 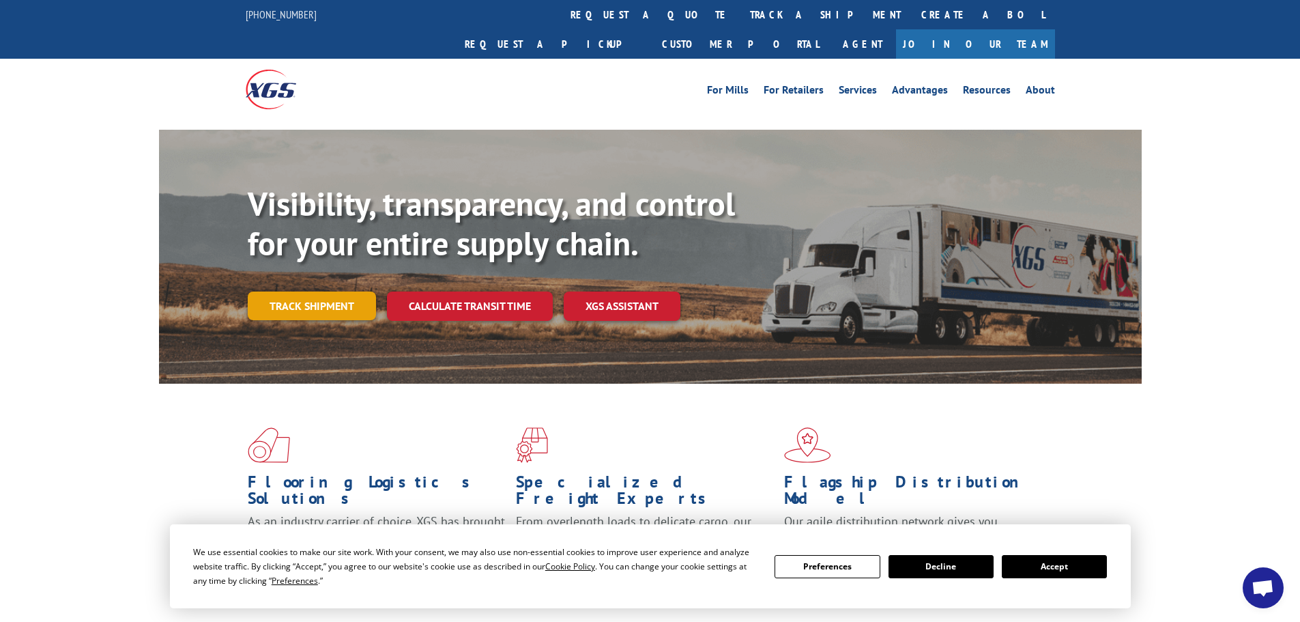 What do you see at coordinates (727, 92) in the screenshot?
I see `a: For Mills` at bounding box center [727, 92].